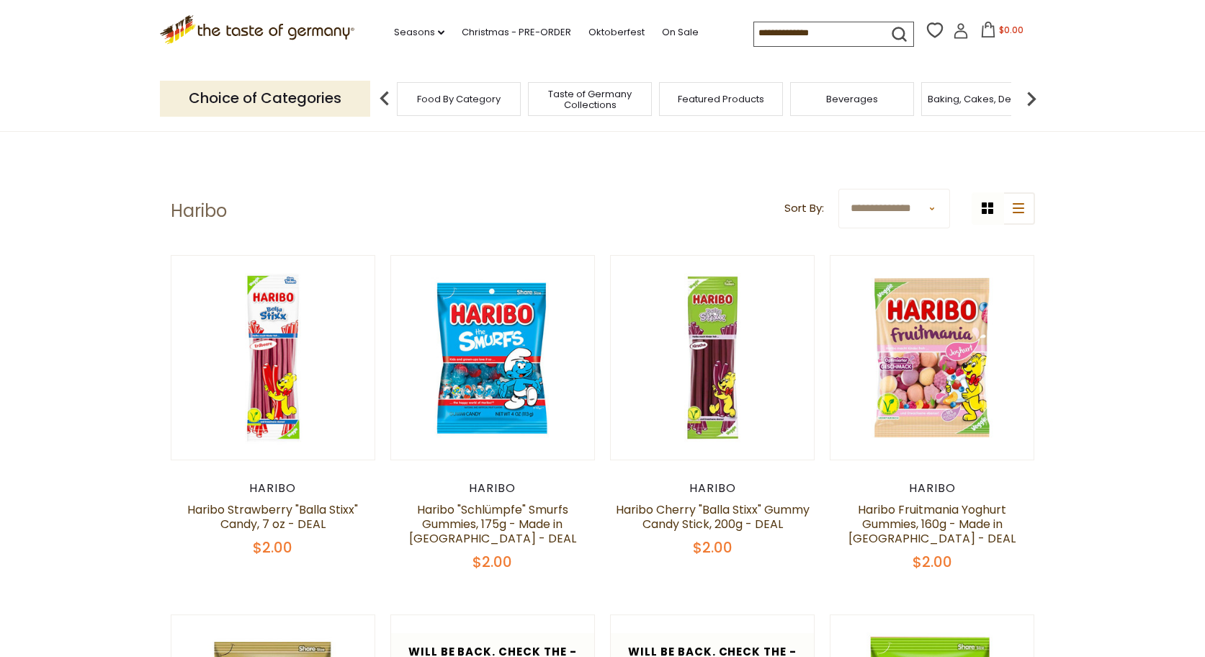  Describe the element at coordinates (590, 99) in the screenshot. I see `span: Taste of Germany Collections` at that location.